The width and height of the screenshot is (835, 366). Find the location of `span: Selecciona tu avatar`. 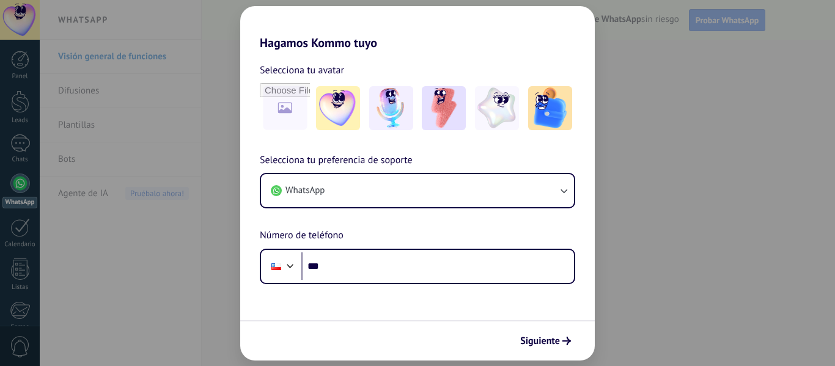

span: Selecciona tu avatar is located at coordinates (302, 70).